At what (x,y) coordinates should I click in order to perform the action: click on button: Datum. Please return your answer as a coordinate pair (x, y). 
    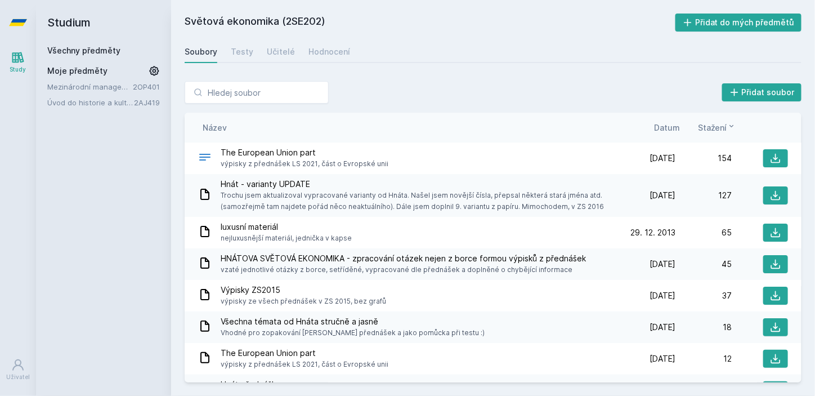
    Looking at the image, I should click on (667, 127).